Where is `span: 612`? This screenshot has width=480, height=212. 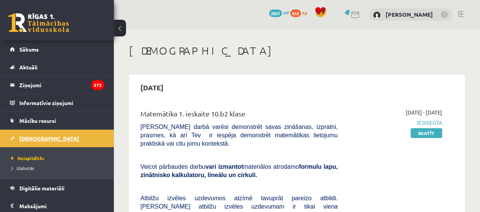 span: 612 is located at coordinates (295, 13).